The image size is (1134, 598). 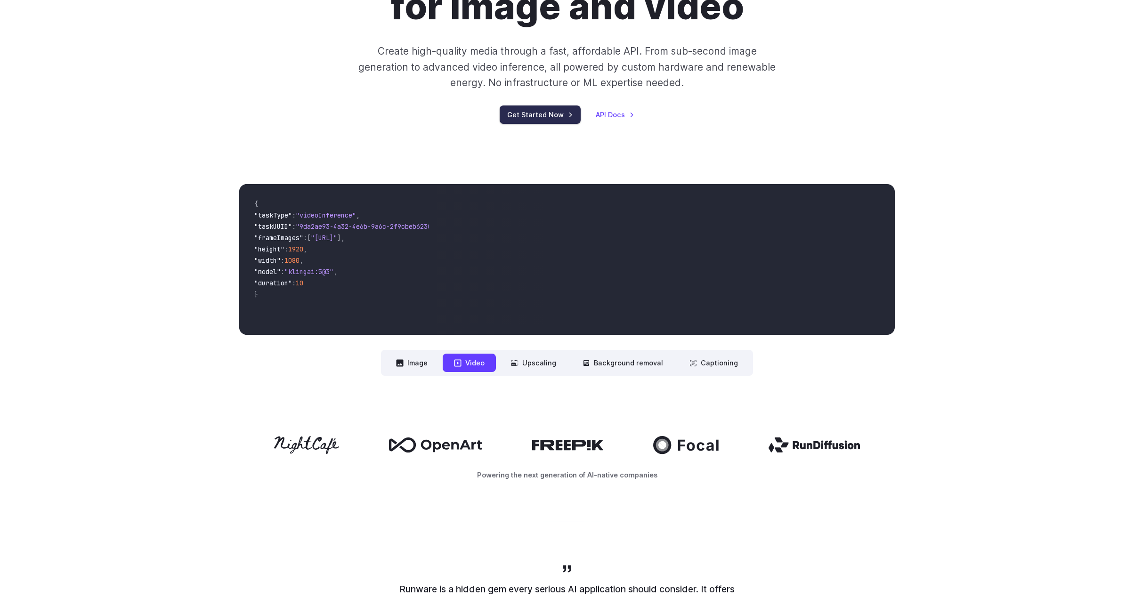 What do you see at coordinates (296, 249) in the screenshot?
I see `span: 1920` at bounding box center [296, 249].